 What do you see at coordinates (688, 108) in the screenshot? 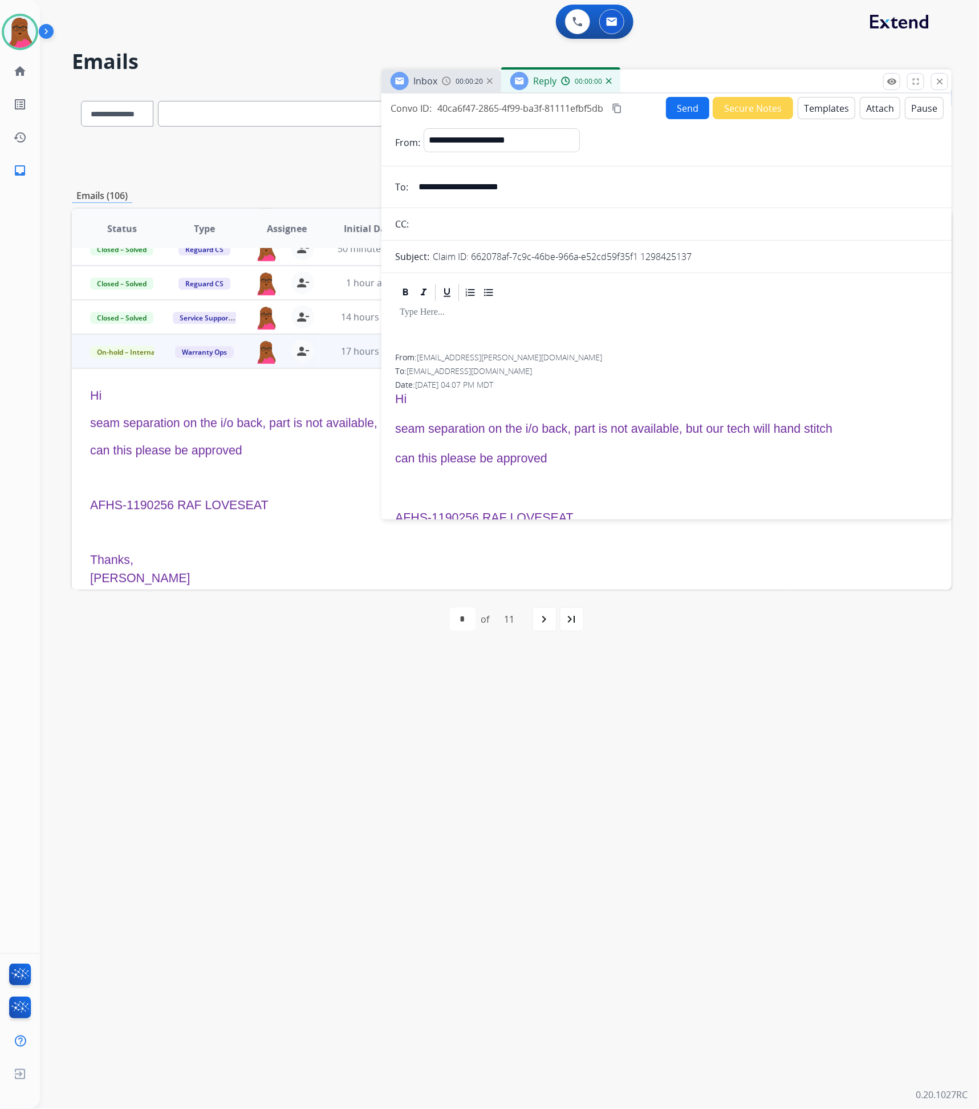
I see `button: Send` at bounding box center [688, 108].